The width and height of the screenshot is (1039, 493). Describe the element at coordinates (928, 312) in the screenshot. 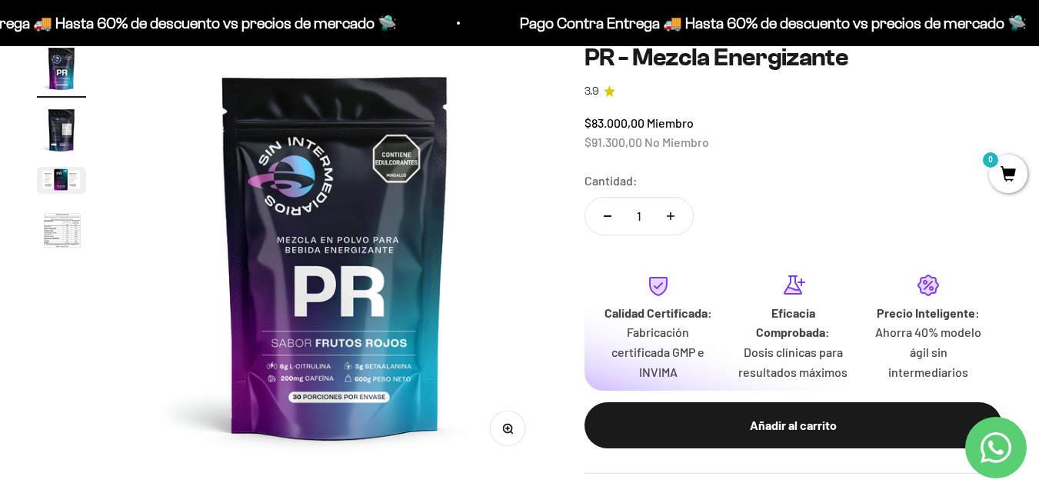

I see `strong: Precio Inteligente:` at that location.